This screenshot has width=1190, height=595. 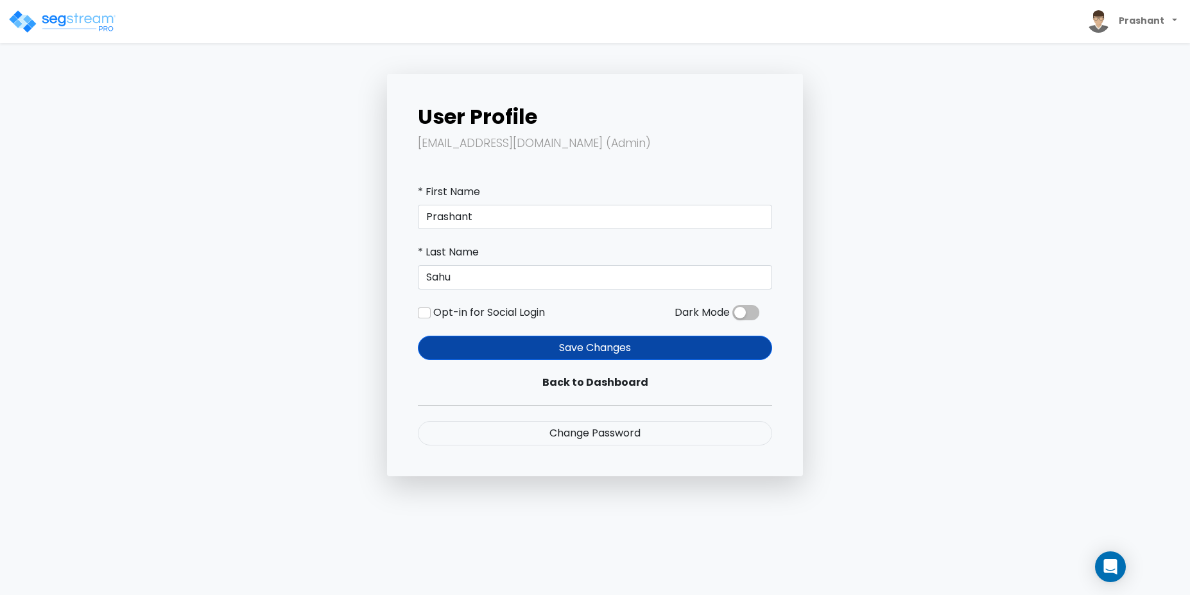 What do you see at coordinates (746, 313) in the screenshot?
I see `label: Toggle Dark Mode` at bounding box center [746, 313].